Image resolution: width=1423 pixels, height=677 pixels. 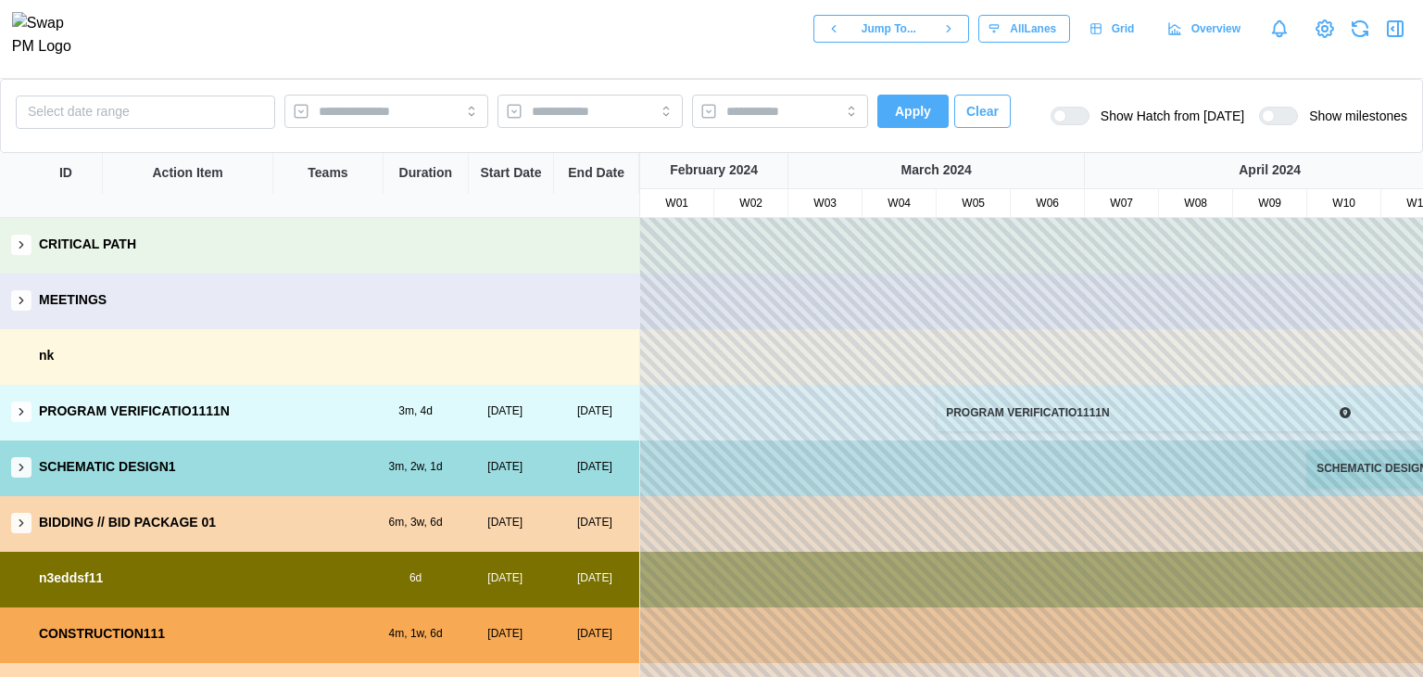 I want to click on span: Apply, so click(x=913, y=111).